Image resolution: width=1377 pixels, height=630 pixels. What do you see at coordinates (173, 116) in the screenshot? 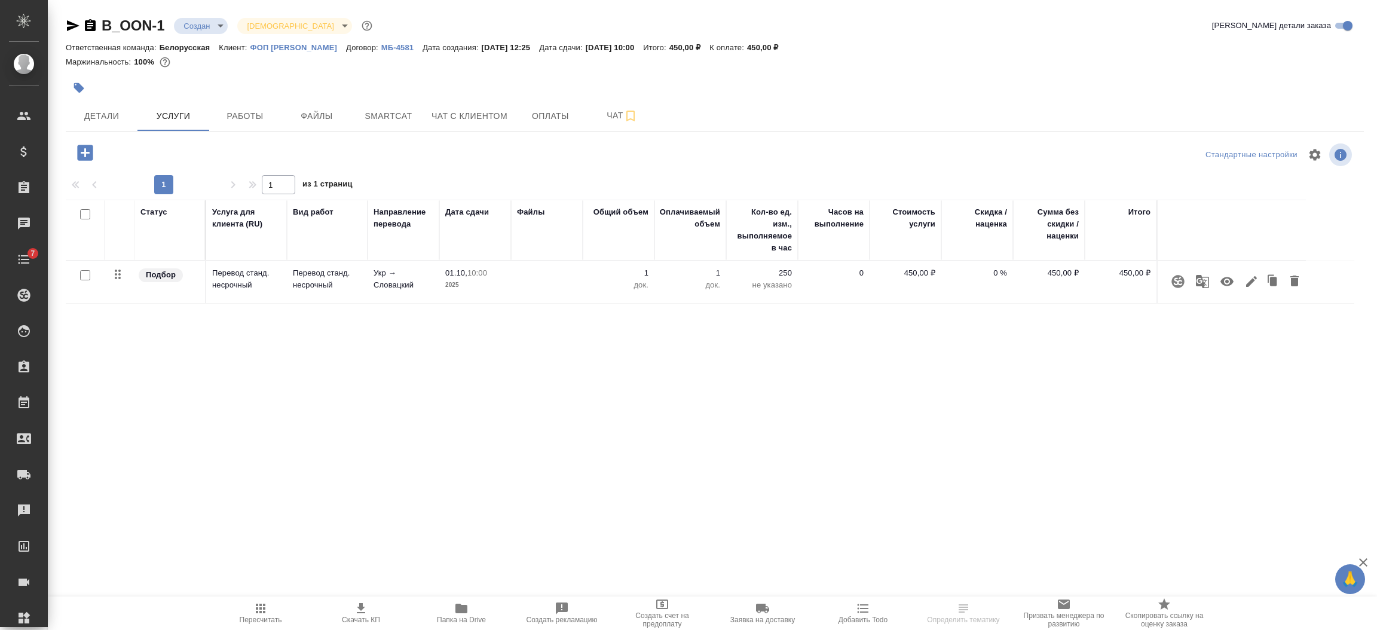
I see `span: Услуги` at bounding box center [173, 116].